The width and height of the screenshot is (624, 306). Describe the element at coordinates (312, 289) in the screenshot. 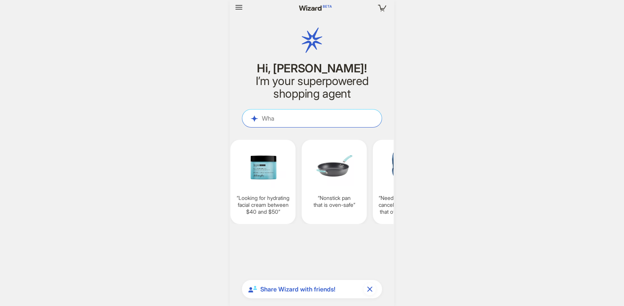

I see `div: Share Wizard with friends!` at that location.